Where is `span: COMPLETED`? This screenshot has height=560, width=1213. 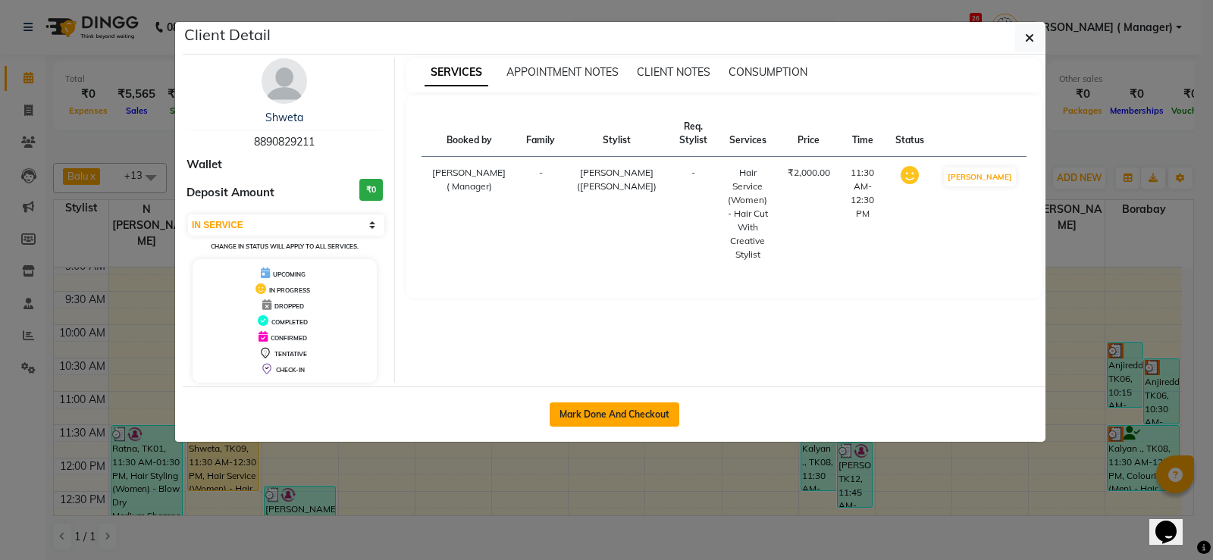 span: COMPLETED is located at coordinates (290, 322).